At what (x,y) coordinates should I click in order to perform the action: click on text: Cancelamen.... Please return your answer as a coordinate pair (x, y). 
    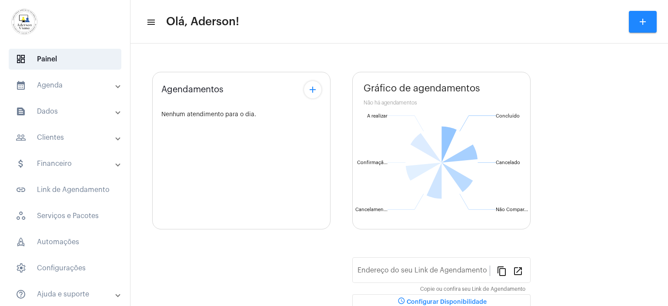
    Looking at the image, I should click on (371, 209).